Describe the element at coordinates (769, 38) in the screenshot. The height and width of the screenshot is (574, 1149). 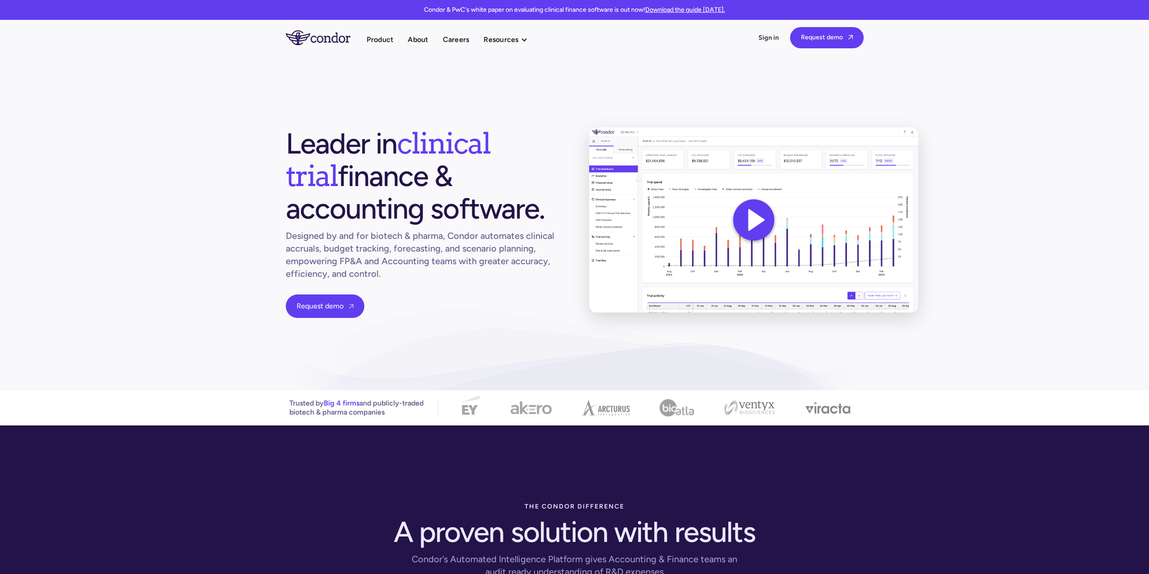
I see `a: Sign in` at that location.